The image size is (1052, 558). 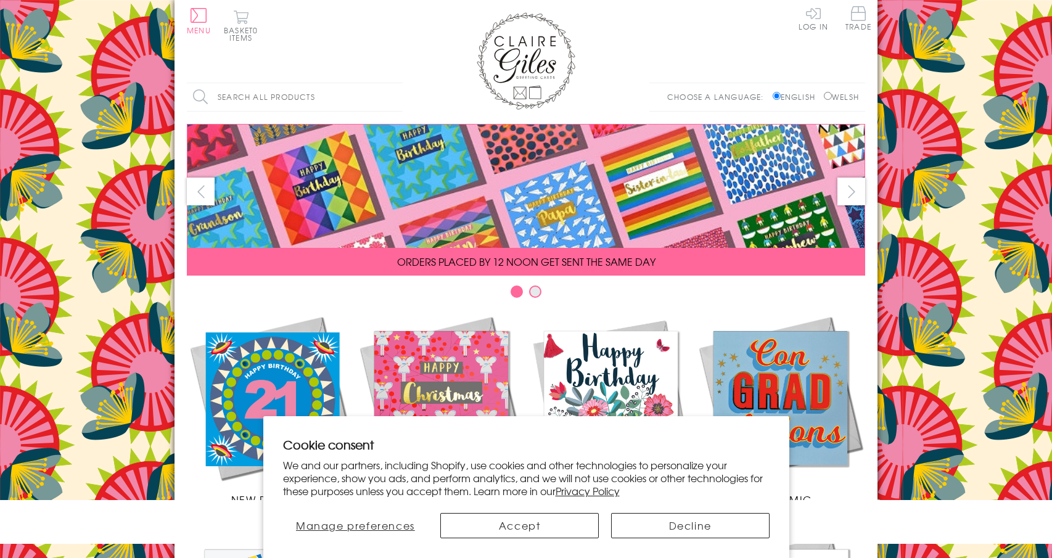 What do you see at coordinates (200, 191) in the screenshot?
I see `button: prev` at bounding box center [200, 191].